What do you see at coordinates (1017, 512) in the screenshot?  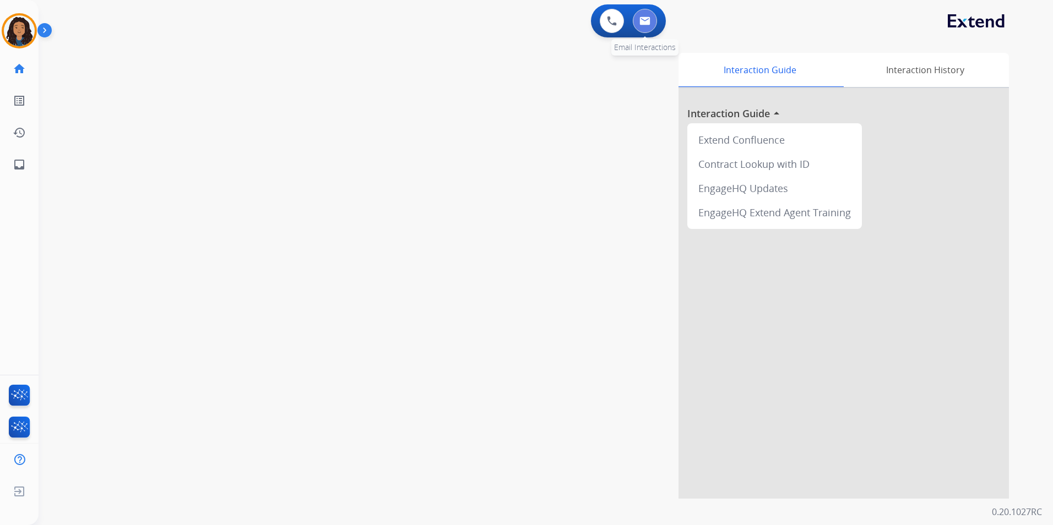 I see `p: 0.20.1027RC` at bounding box center [1017, 512].